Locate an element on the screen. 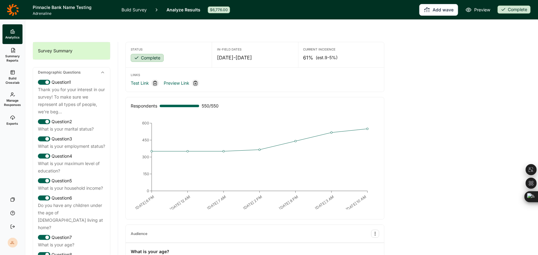  button: Add wave is located at coordinates (439, 10).